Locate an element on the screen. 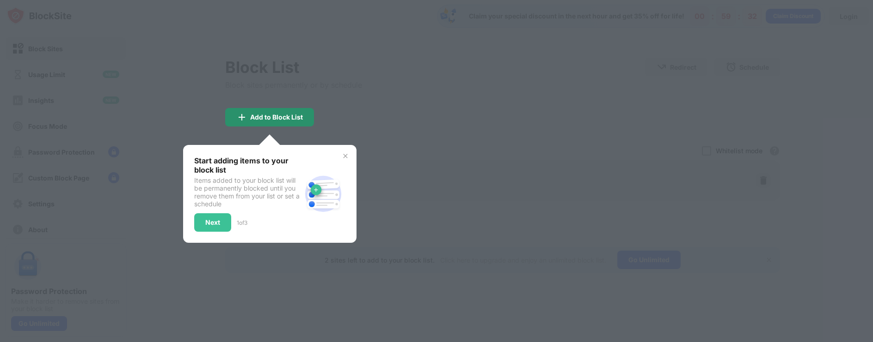 The height and width of the screenshot is (342, 873). img: x-button.svg is located at coordinates (345, 156).